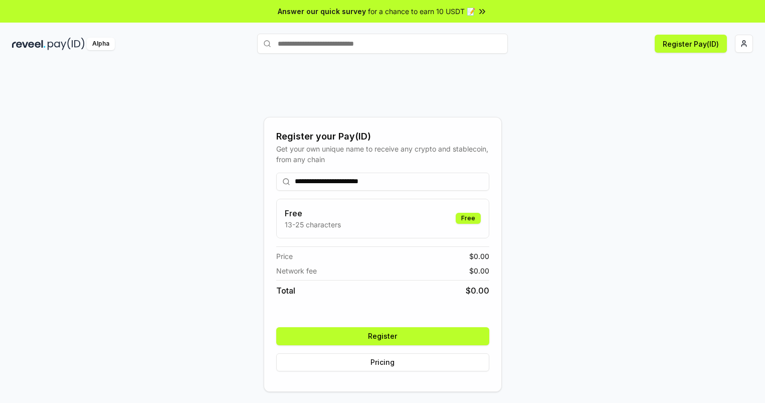 The image size is (765, 403). Describe the element at coordinates (29, 44) in the screenshot. I see `img: reveel_dark` at that location.